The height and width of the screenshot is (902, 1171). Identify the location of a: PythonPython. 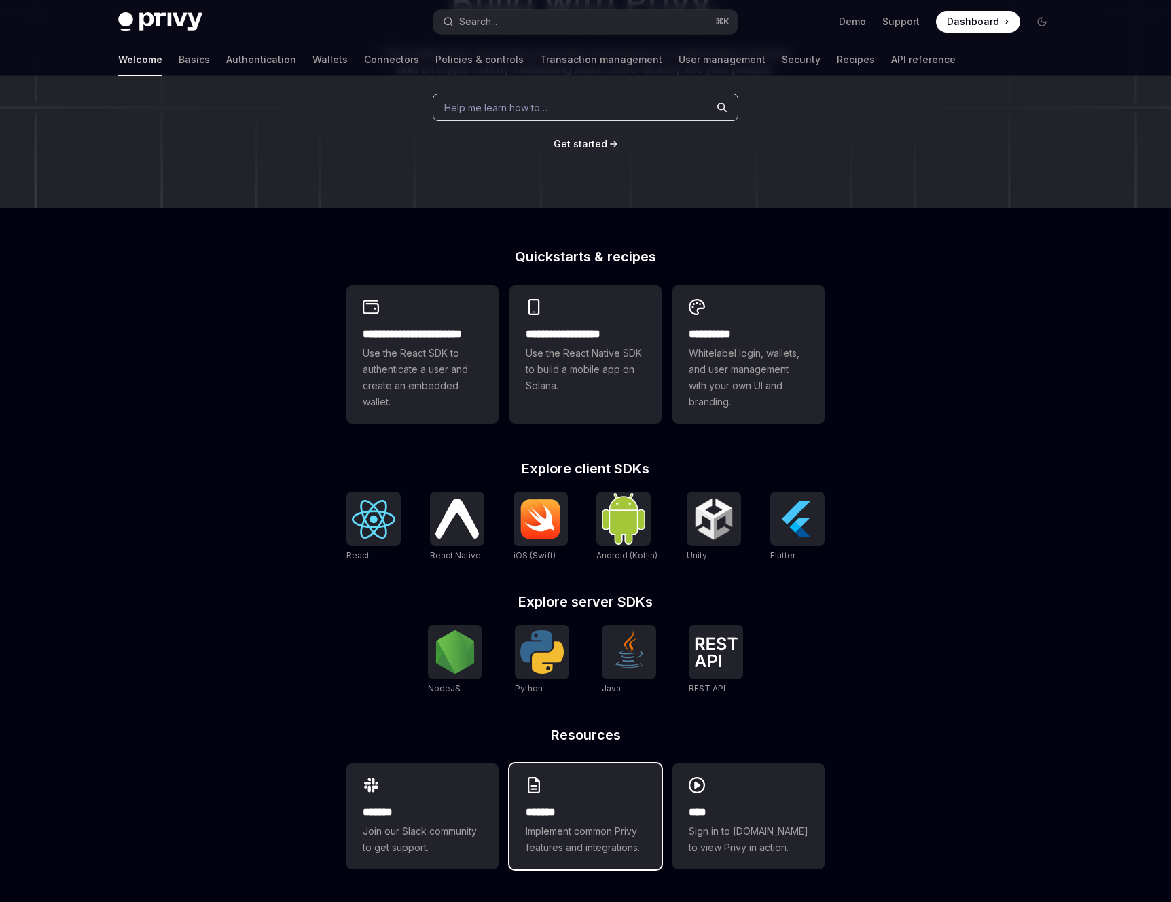
(542, 660).